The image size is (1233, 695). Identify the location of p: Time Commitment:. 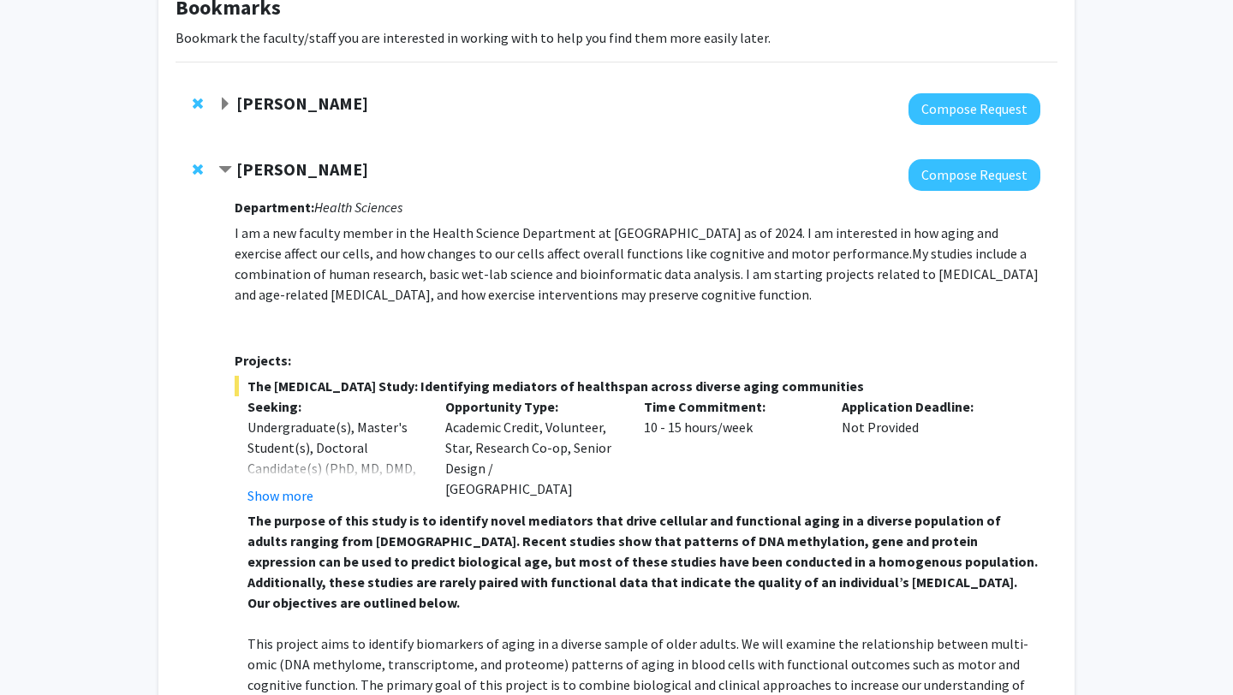
(730, 407).